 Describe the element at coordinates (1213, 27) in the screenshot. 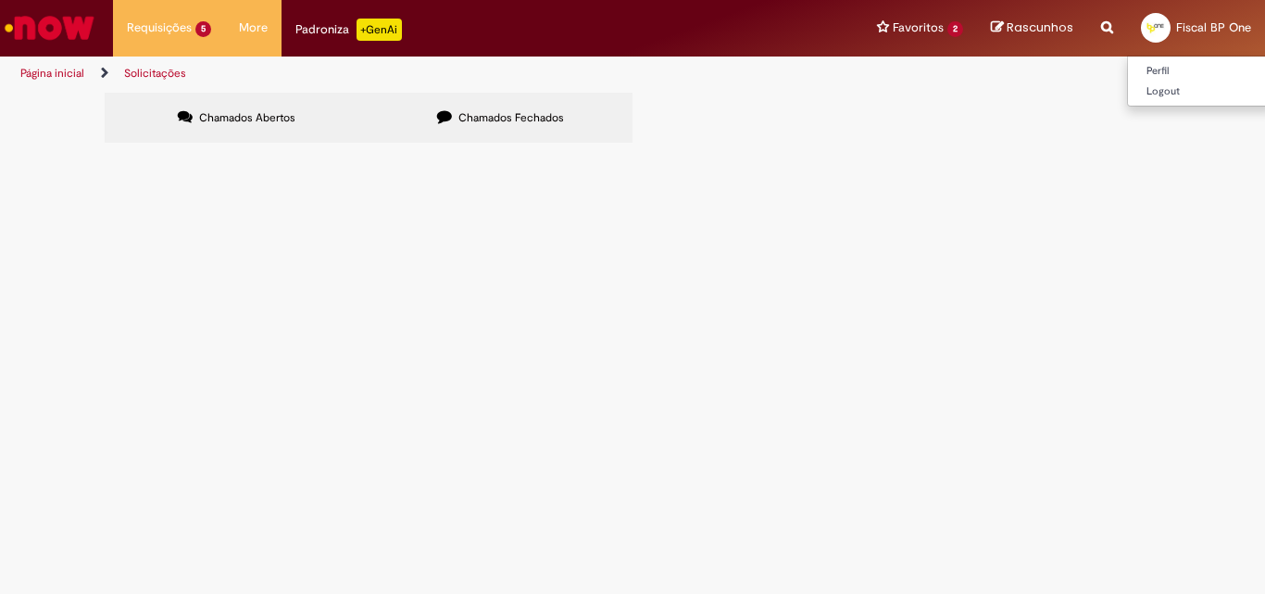

I see `span: Fiscal BP One` at that location.